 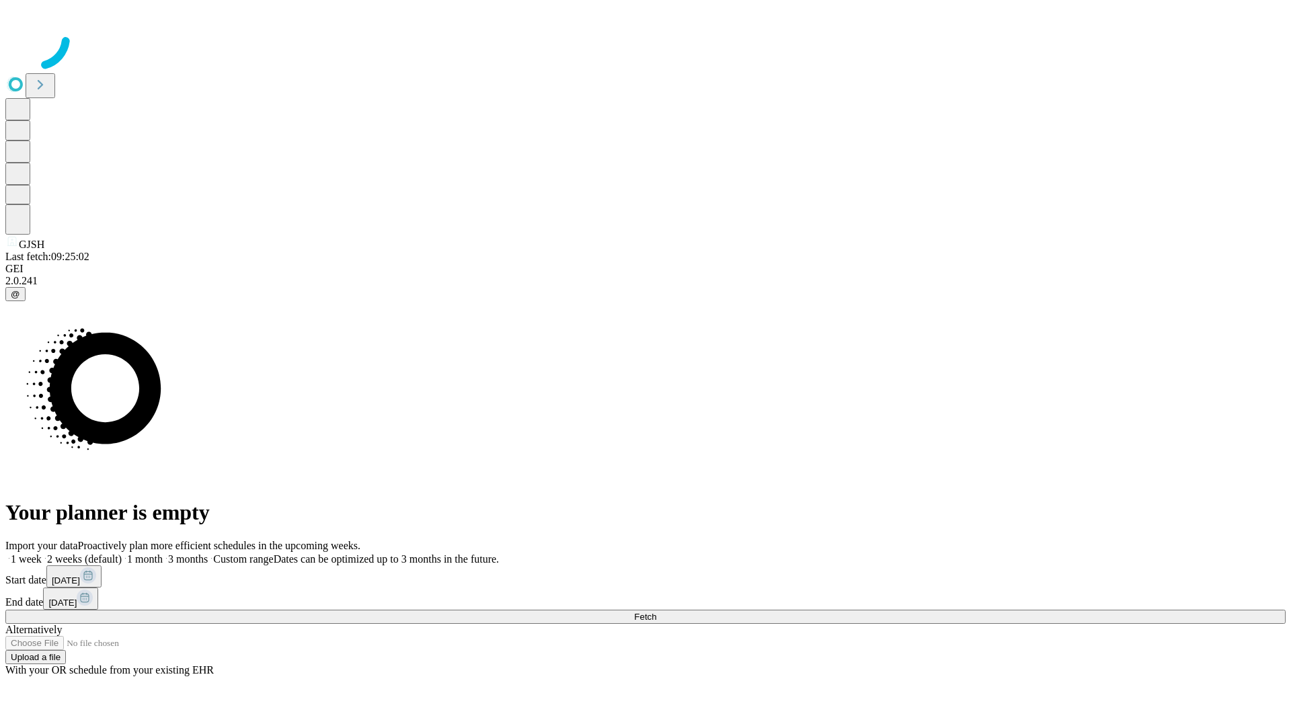 I want to click on span: 1 week, so click(x=26, y=559).